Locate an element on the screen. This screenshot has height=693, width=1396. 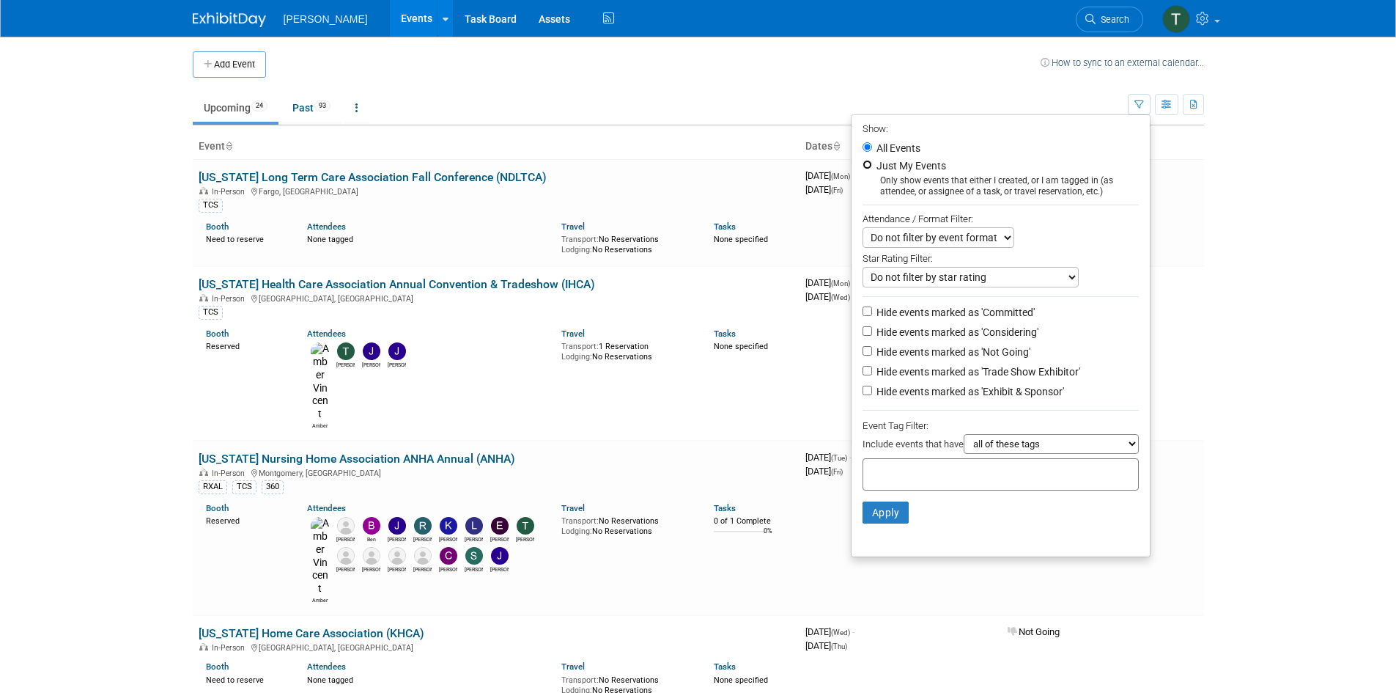
span: (Fri) is located at coordinates (837, 190).